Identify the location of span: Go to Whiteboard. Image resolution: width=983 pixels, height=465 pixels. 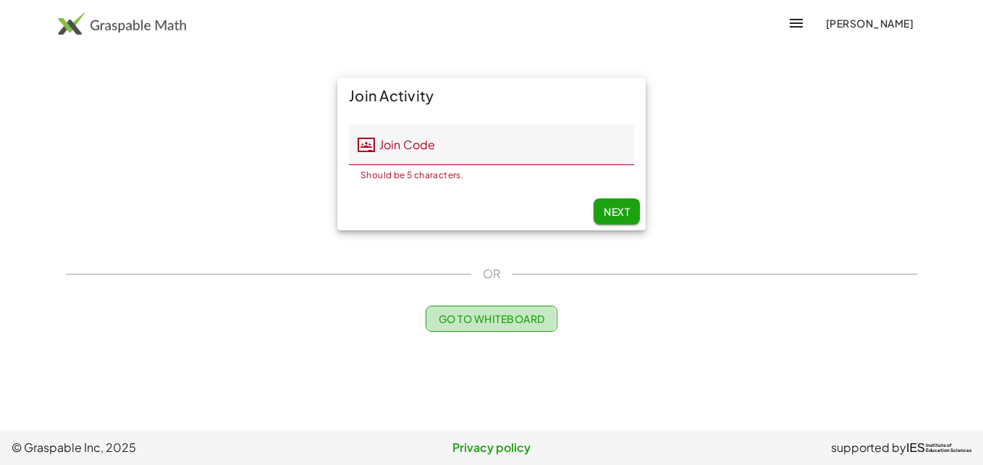
(491, 318).